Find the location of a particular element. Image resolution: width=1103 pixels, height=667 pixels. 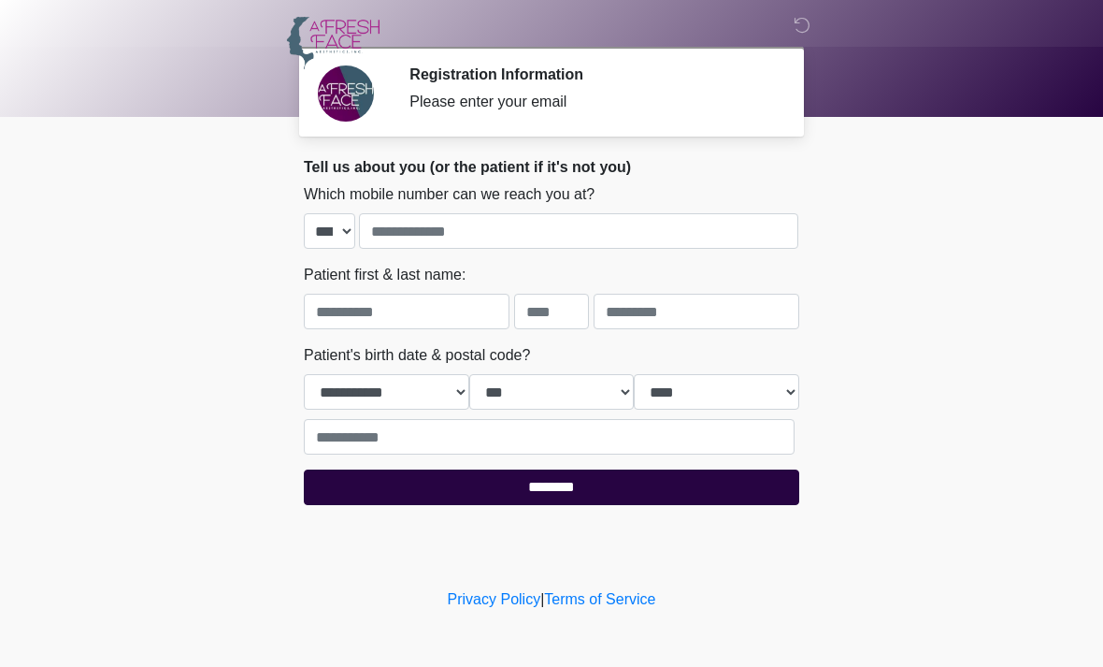

label: Patient first & last name: is located at coordinates (384, 275).